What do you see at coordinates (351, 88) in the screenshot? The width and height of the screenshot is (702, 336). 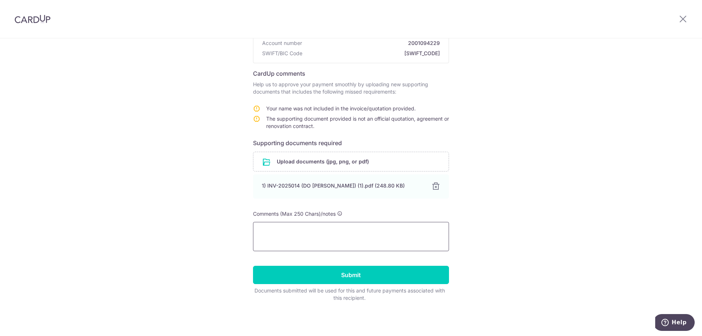 I see `p: Help us to approve your payment smoothly by uploading new supporting documents that includes the ...` at bounding box center [351, 88].